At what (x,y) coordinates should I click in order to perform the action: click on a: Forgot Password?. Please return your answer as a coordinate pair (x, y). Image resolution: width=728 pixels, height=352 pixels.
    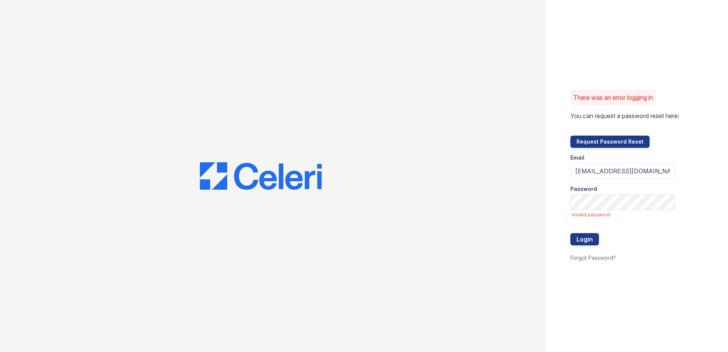
    Looking at the image, I should click on (593, 258).